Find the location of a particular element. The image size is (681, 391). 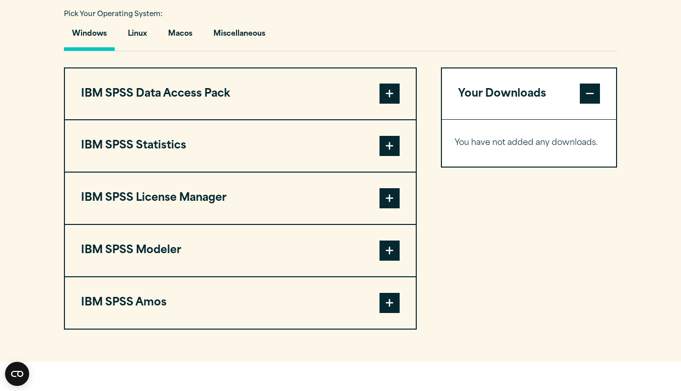

button: Linux is located at coordinates (138, 36).